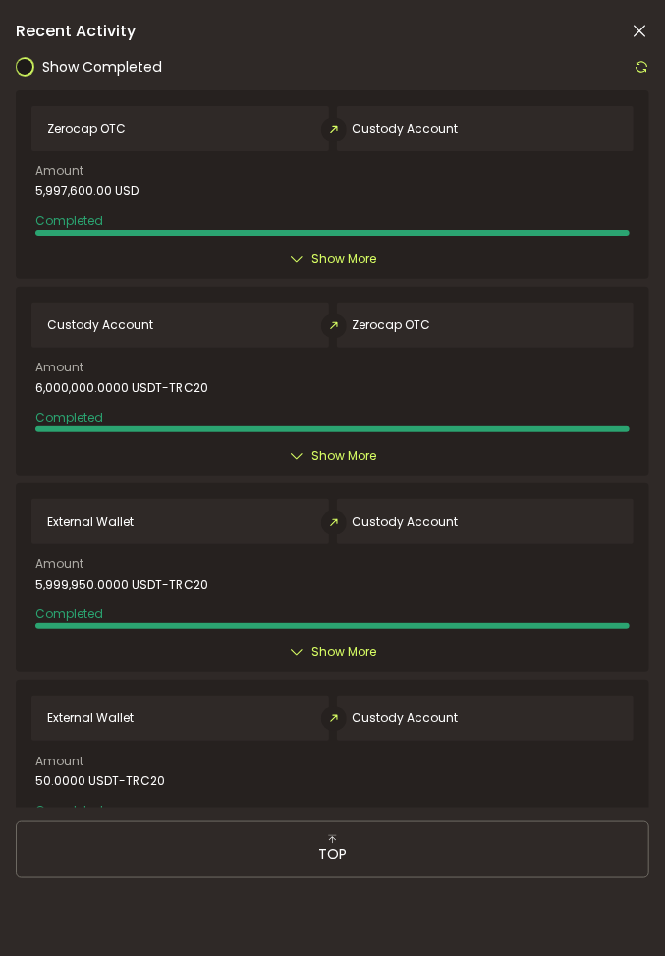 The height and width of the screenshot is (956, 665). Describe the element at coordinates (101, 67) in the screenshot. I see `span: Show Completed` at that location.